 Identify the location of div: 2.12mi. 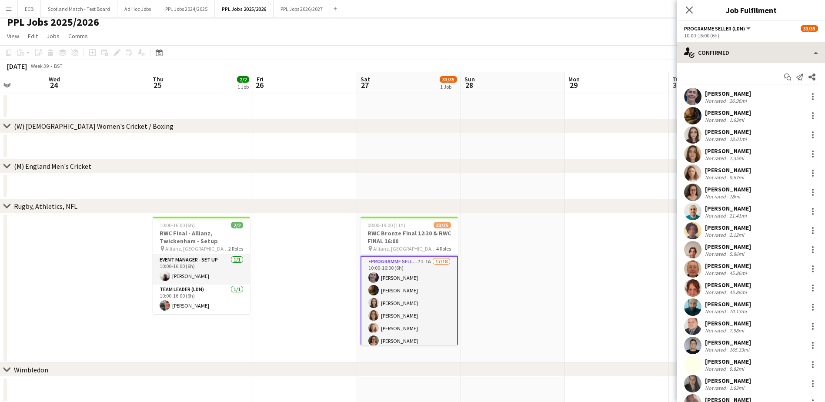
(737, 234).